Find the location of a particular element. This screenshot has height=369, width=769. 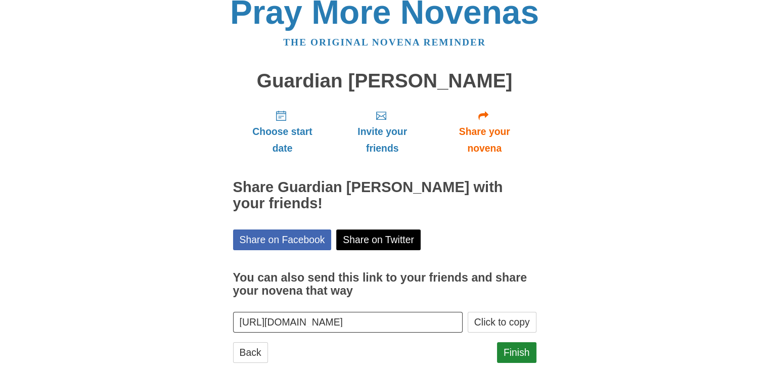

span: Share your novena is located at coordinates (484, 140).